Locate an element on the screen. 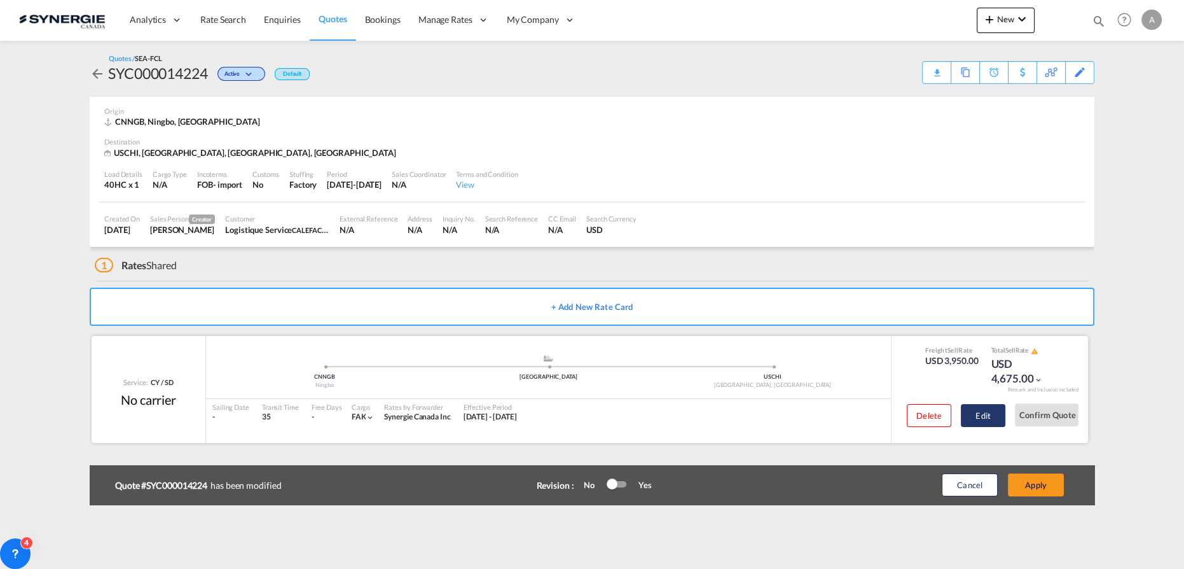 The height and width of the screenshot is (569, 1184). div: 21 Aug 2025 - 31 Aug 2025 is located at coordinates (490, 417).